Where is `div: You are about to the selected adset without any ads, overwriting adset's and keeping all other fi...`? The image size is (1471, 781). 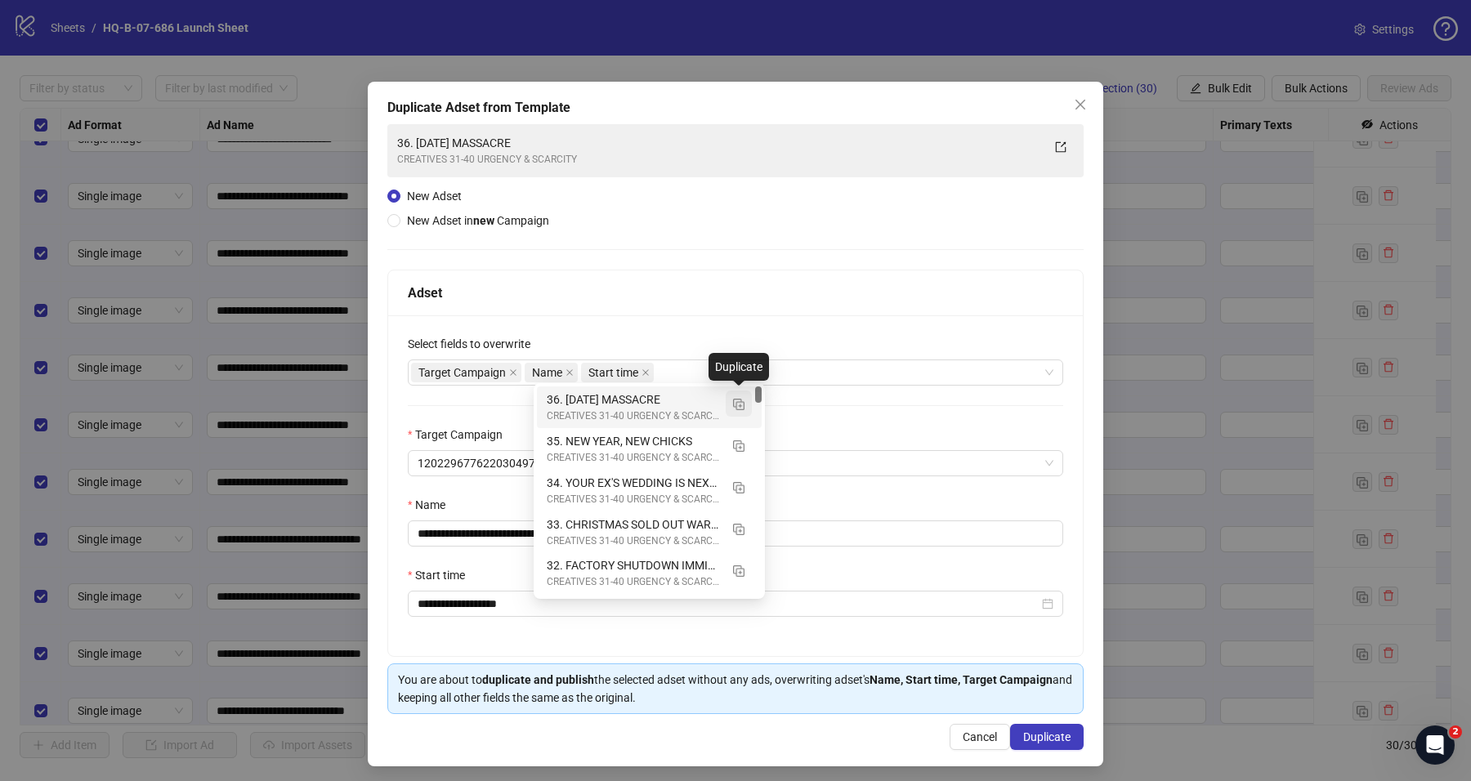 div: You are about to the selected adset without any ads, overwriting adset's and keeping all other fi... is located at coordinates (735, 689).